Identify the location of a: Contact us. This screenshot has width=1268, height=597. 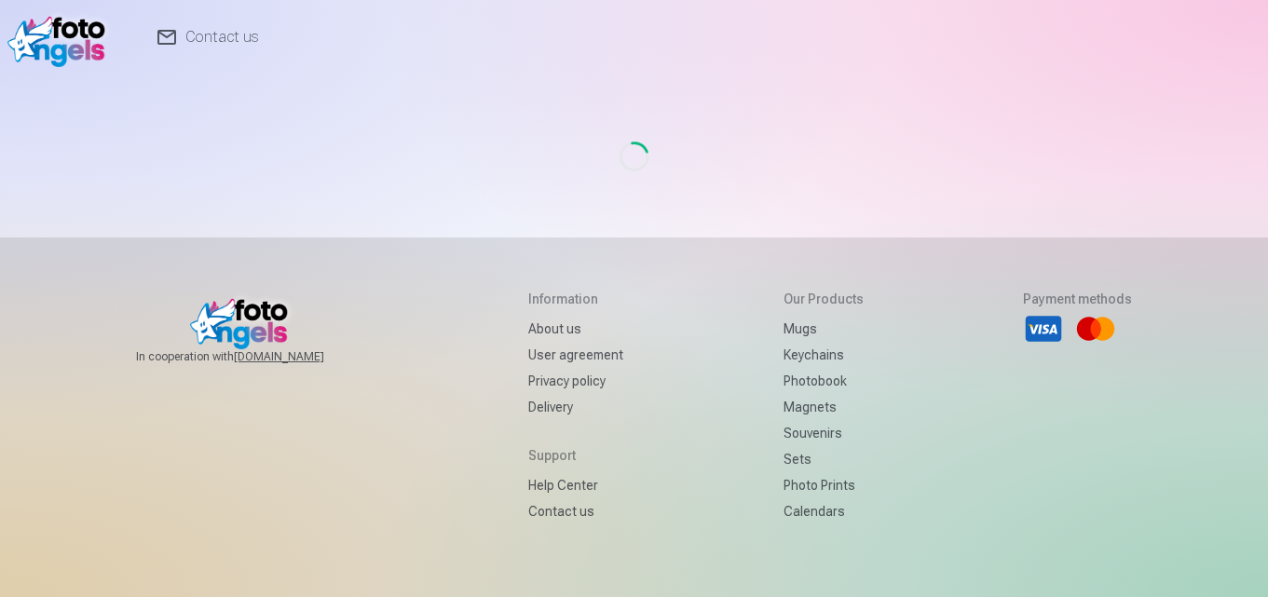
(576, 512).